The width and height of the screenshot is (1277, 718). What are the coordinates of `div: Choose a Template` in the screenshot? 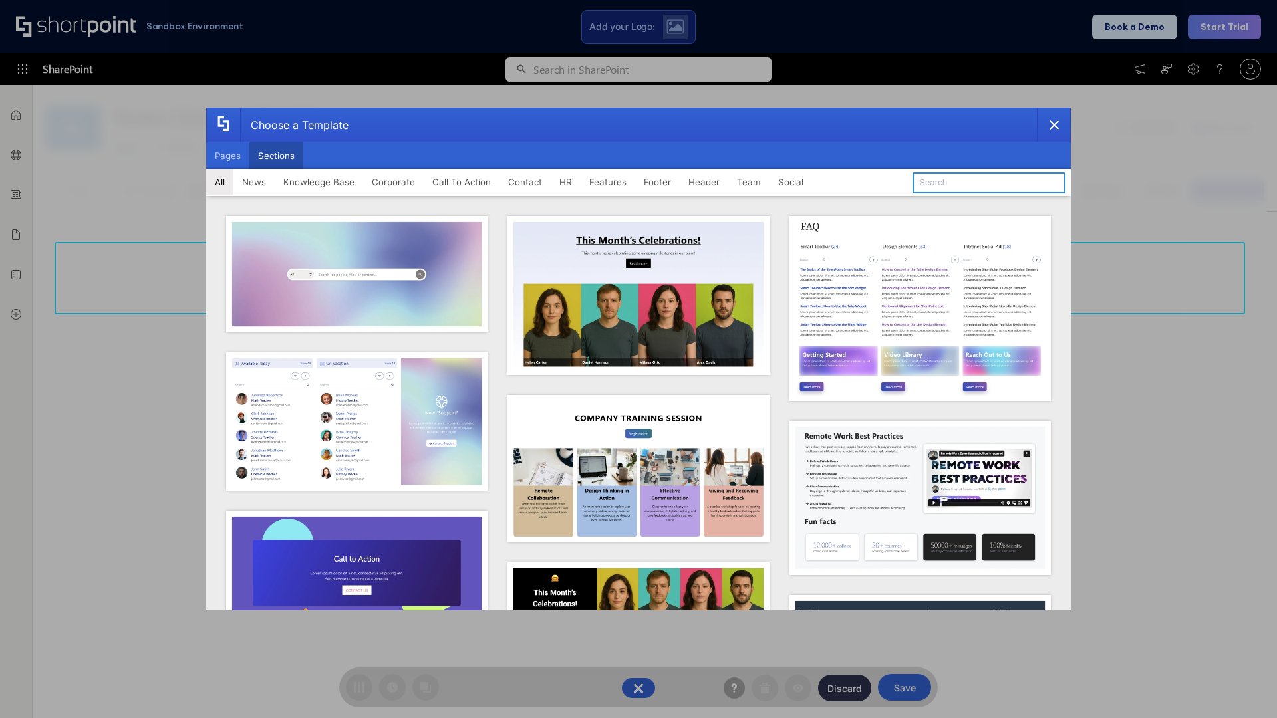 It's located at (294, 125).